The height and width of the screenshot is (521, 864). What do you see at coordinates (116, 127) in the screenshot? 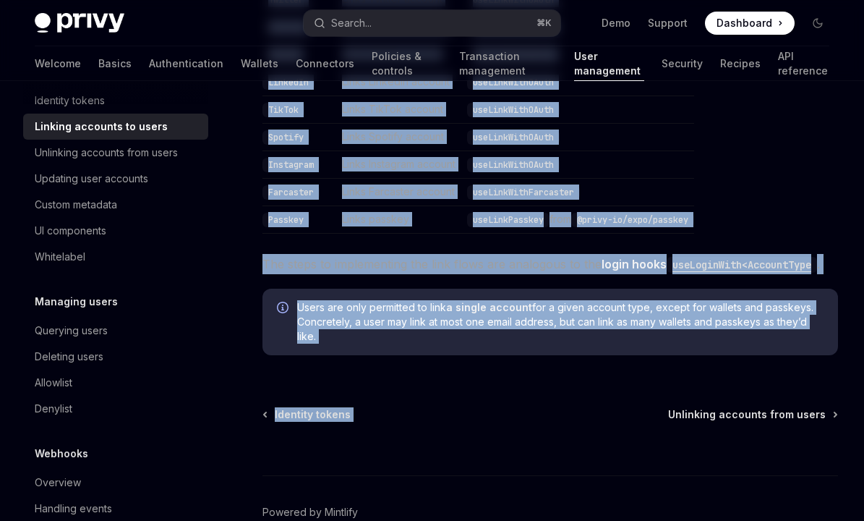
I see `a: Linking accounts to users` at bounding box center [116, 127].